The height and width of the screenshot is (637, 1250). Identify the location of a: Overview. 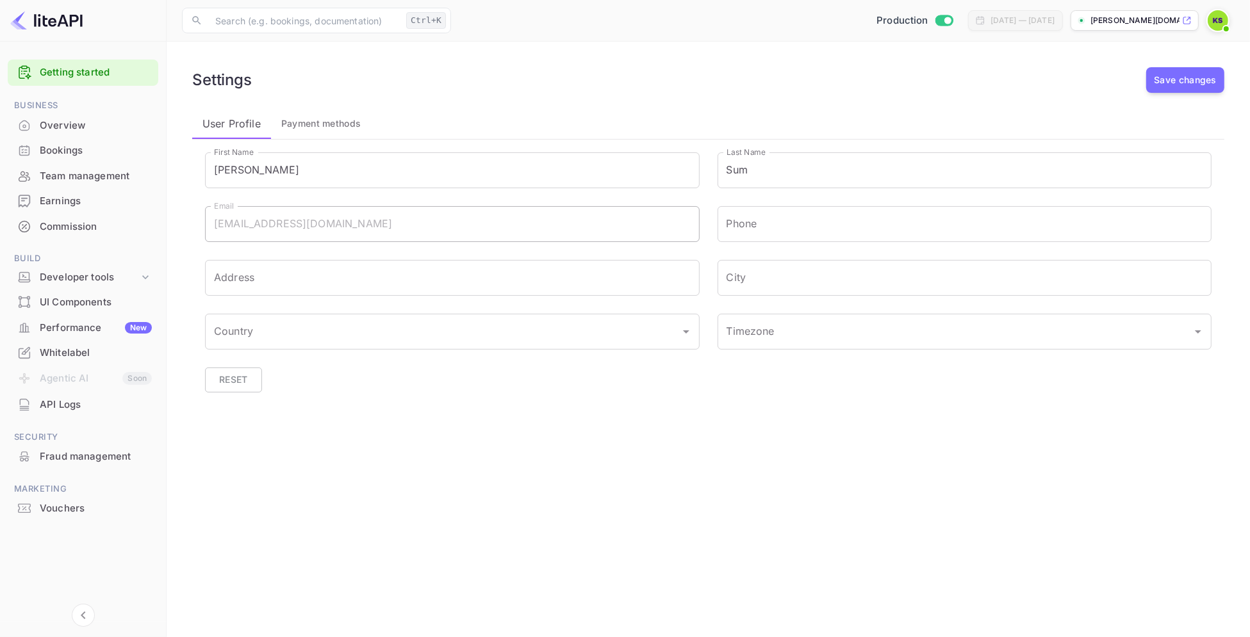
(83, 125).